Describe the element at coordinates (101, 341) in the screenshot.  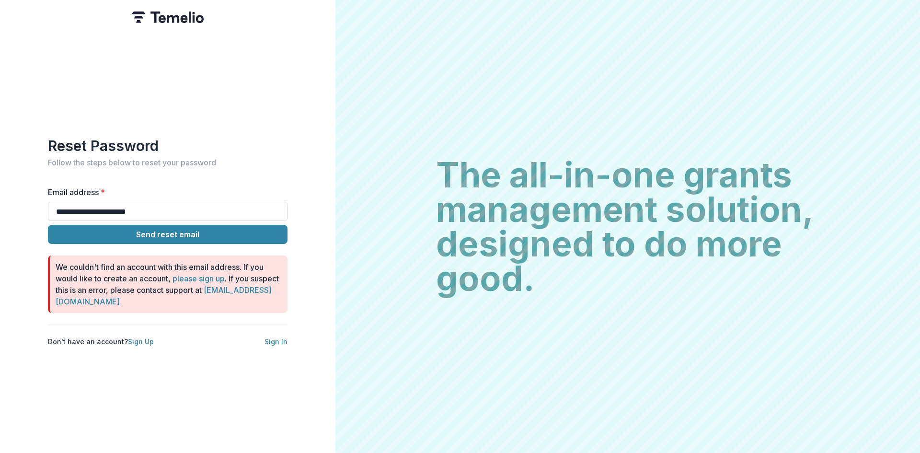
I see `p: Don't have an account?` at that location.